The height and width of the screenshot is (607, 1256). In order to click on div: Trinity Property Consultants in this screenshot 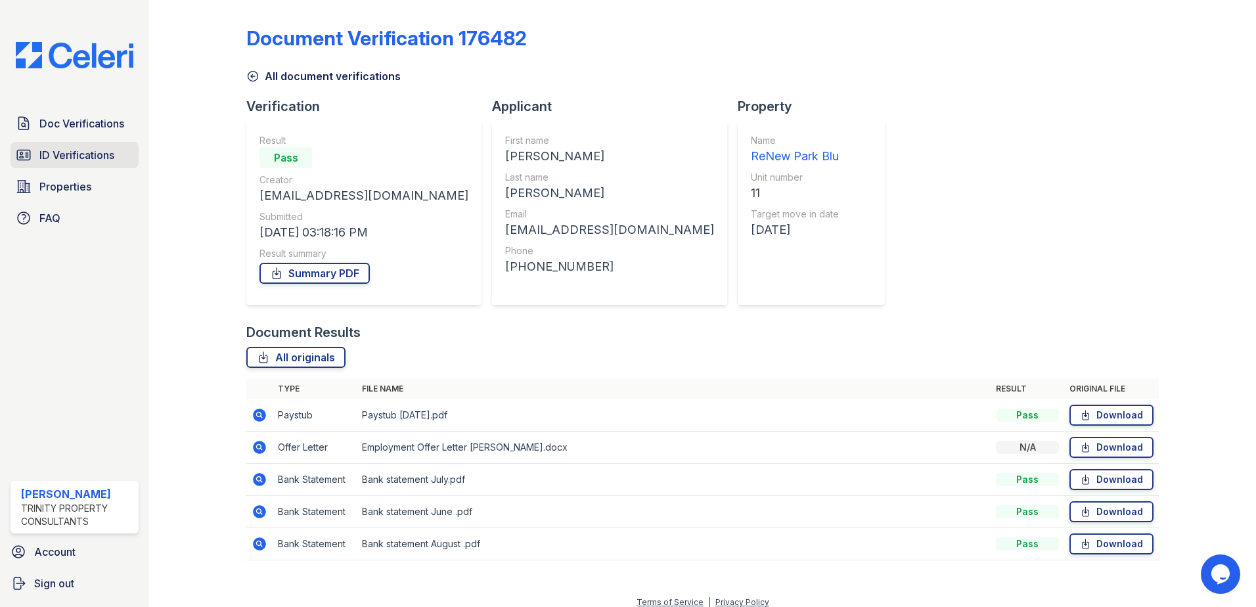, I will do `click(77, 515)`.